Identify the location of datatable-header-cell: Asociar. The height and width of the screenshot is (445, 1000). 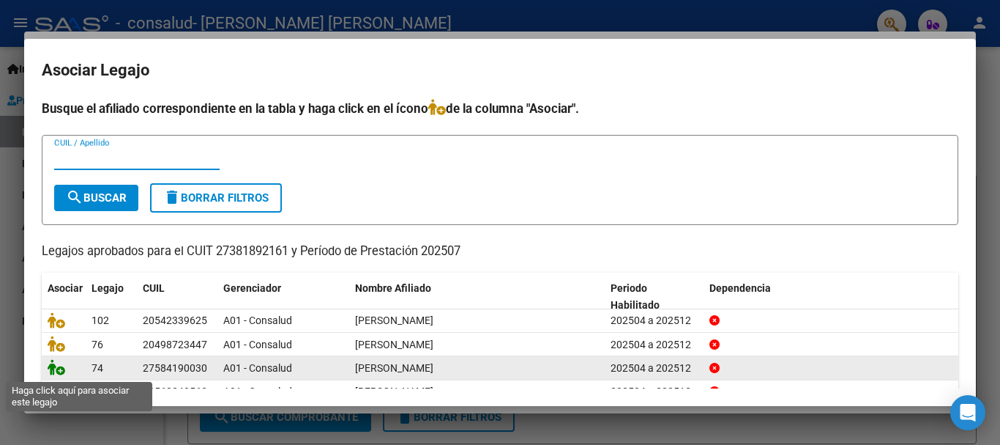
(64, 297).